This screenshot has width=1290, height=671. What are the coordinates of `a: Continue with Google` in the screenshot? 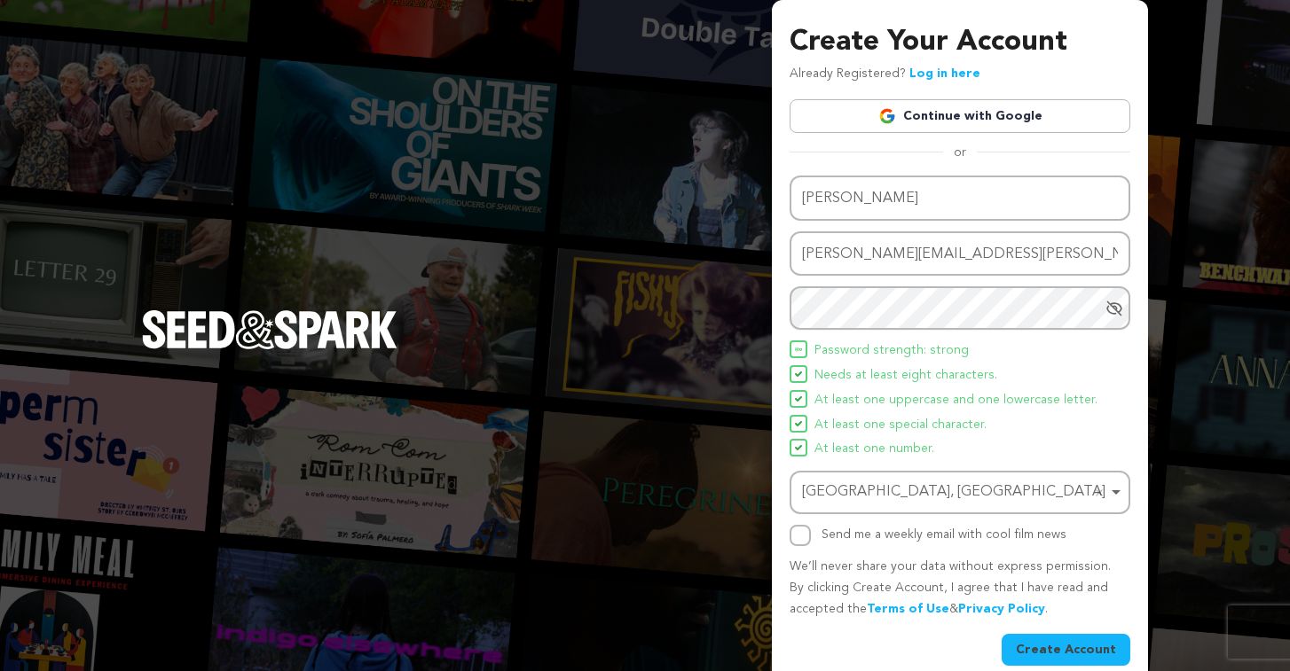 It's located at (960, 116).